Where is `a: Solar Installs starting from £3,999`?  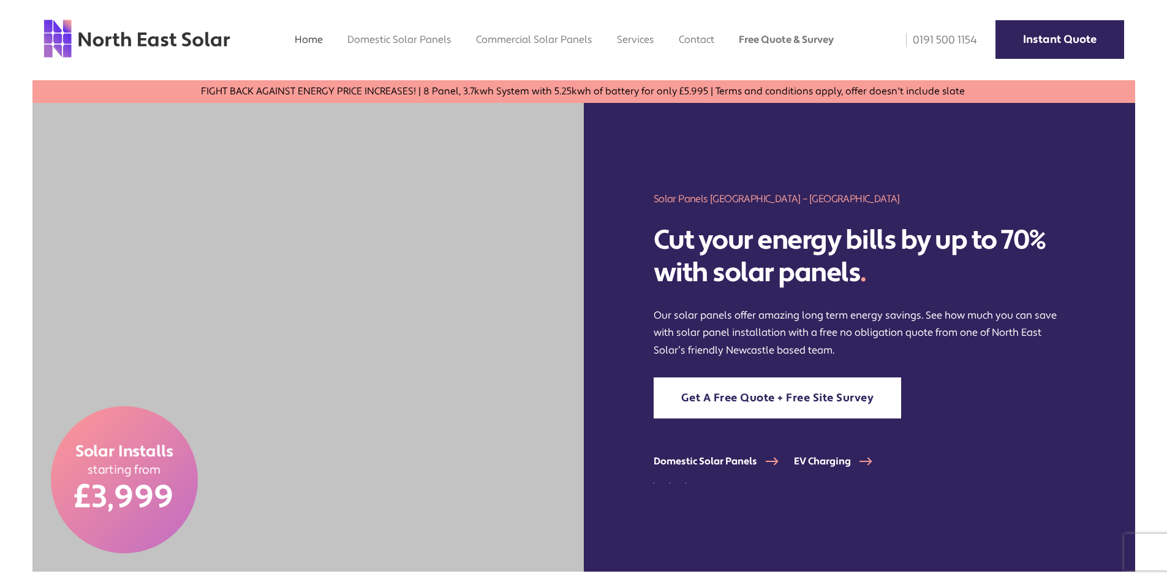 a: Solar Installs starting from £3,999 is located at coordinates (124, 480).